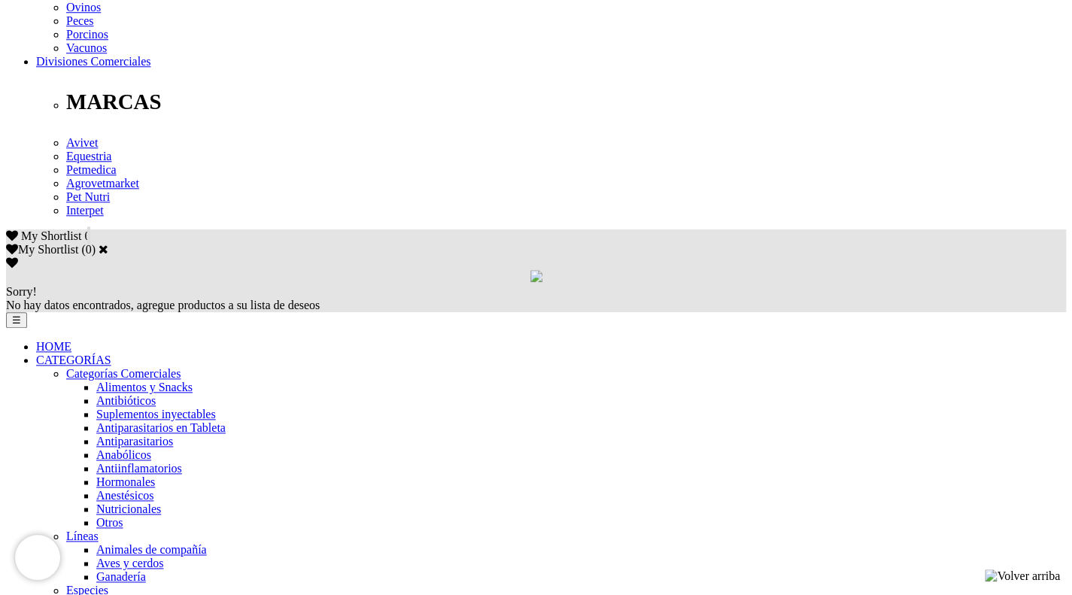 The height and width of the screenshot is (595, 1072). What do you see at coordinates (123, 373) in the screenshot?
I see `span: Categorías Comerciales` at bounding box center [123, 373].